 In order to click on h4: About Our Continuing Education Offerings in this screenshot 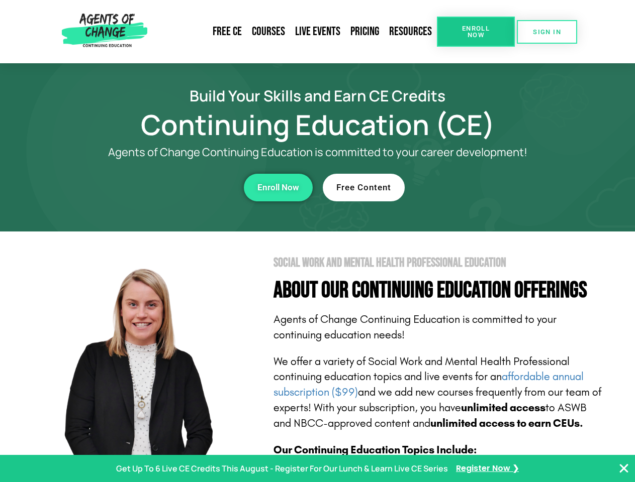, I will do `click(439, 290)`.